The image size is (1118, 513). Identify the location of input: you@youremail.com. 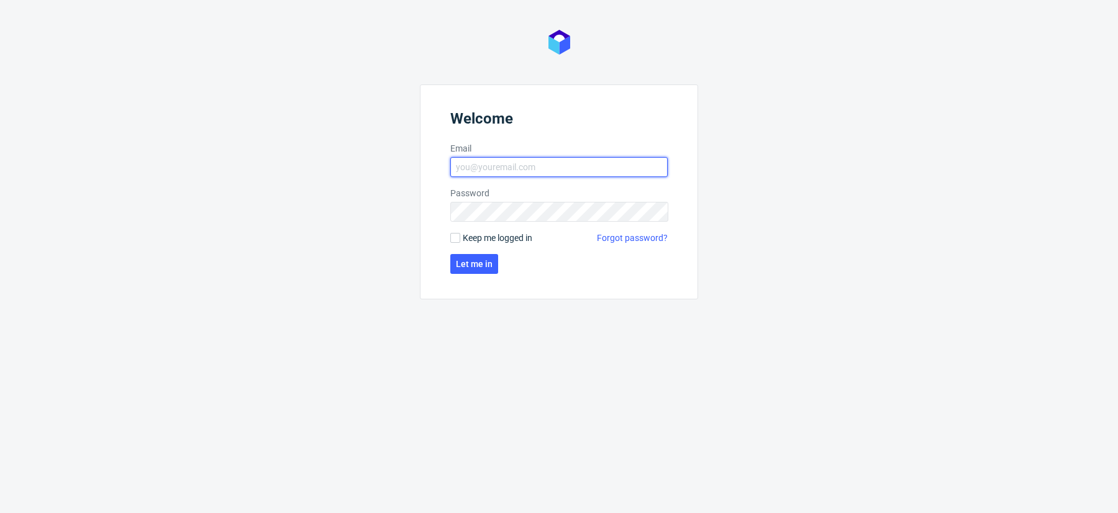
(559, 167).